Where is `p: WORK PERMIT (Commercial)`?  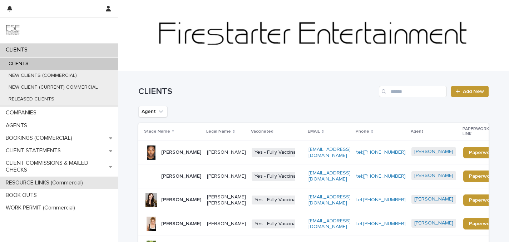
p: WORK PERMIT (Commercial) is located at coordinates (42, 208).